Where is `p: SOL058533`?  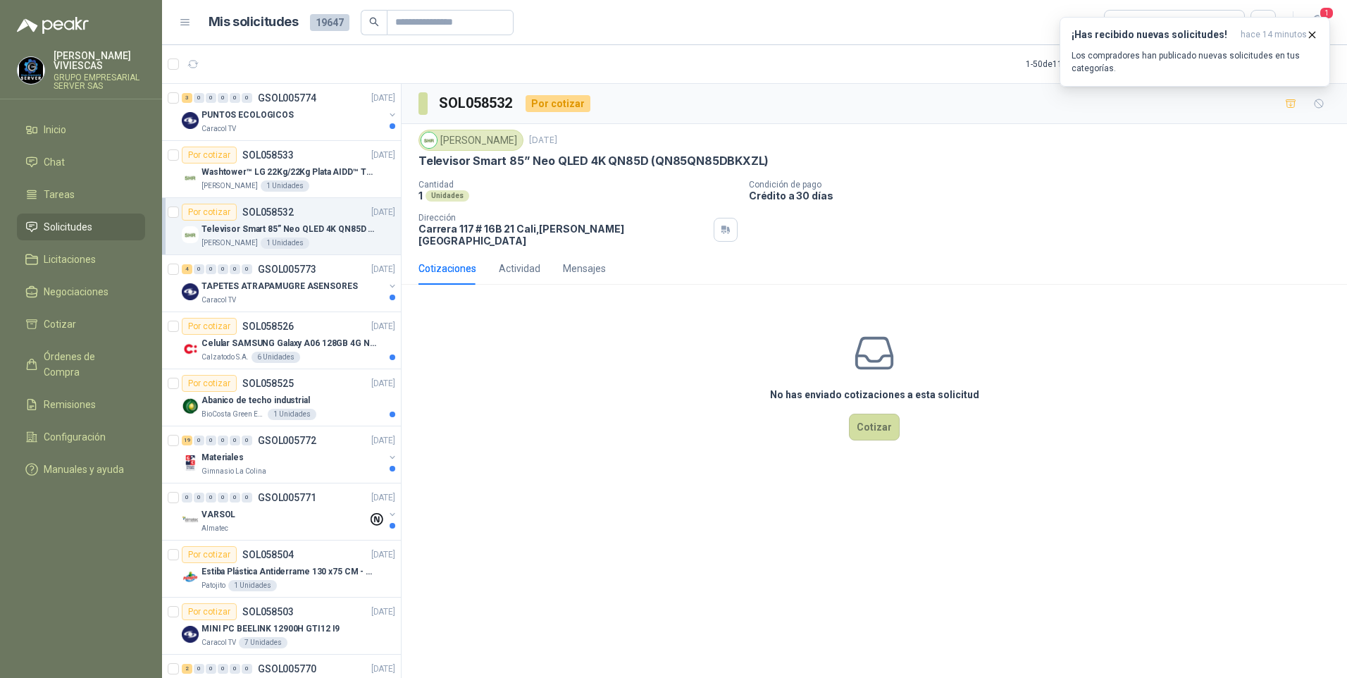
p: SOL058533 is located at coordinates (268, 155).